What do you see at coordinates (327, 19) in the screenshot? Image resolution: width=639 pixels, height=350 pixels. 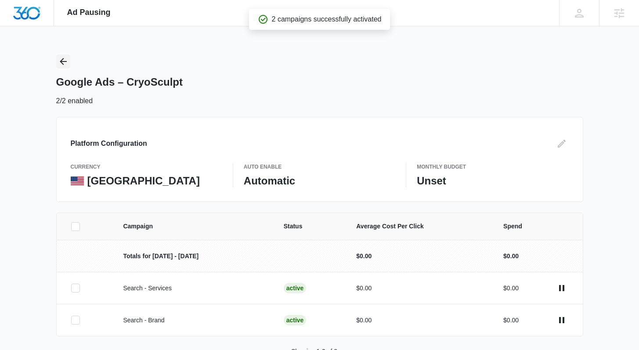 I see `p: 2 campaigns successfully activated` at bounding box center [327, 19].